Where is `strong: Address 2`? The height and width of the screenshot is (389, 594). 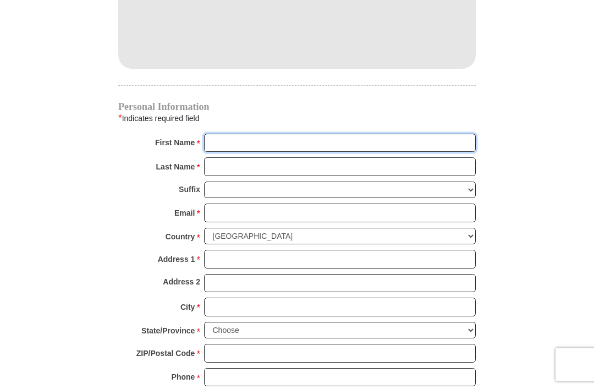 strong: Address 2 is located at coordinates (181, 282).